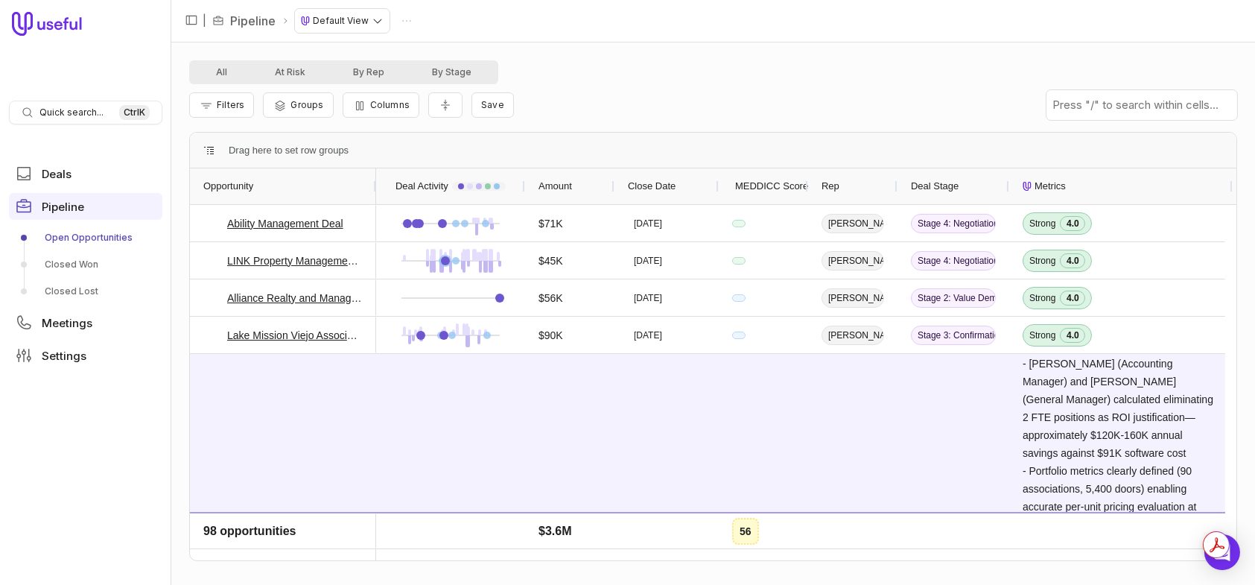 The height and width of the screenshot is (585, 1255). Describe the element at coordinates (288, 150) in the screenshot. I see `div: Row Groups` at that location.